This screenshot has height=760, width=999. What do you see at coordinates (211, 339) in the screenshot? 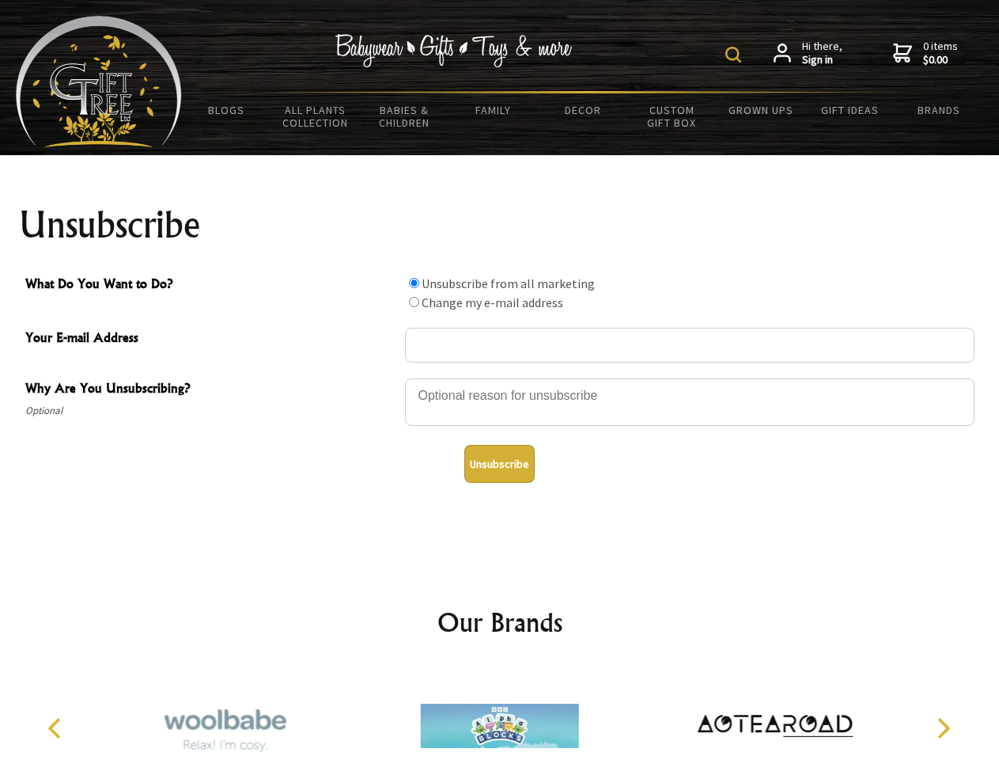
I see `span: Your E-mail Address` at bounding box center [211, 339].